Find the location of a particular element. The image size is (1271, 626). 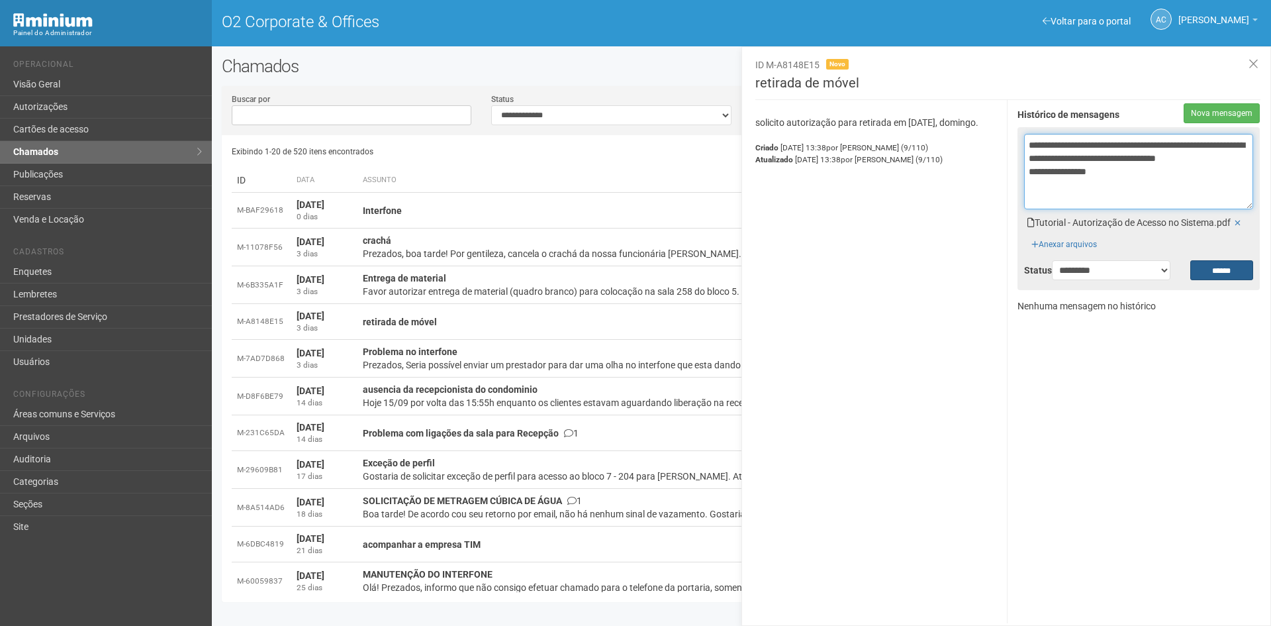

h1: O2 Corporate & Offices is located at coordinates (477, 22).